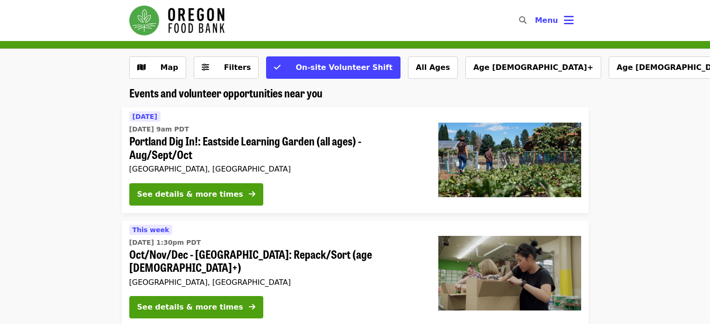  Describe the element at coordinates (276, 148) in the screenshot. I see `span: Portland Dig In!: Eastside Learning Garden (all ages) - Aug/Sept/Oct` at that location.